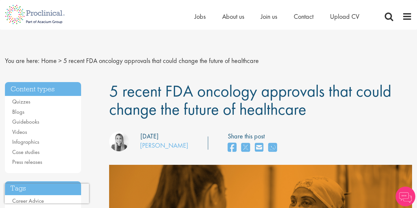 The image size is (417, 208). I want to click on a: About us, so click(233, 16).